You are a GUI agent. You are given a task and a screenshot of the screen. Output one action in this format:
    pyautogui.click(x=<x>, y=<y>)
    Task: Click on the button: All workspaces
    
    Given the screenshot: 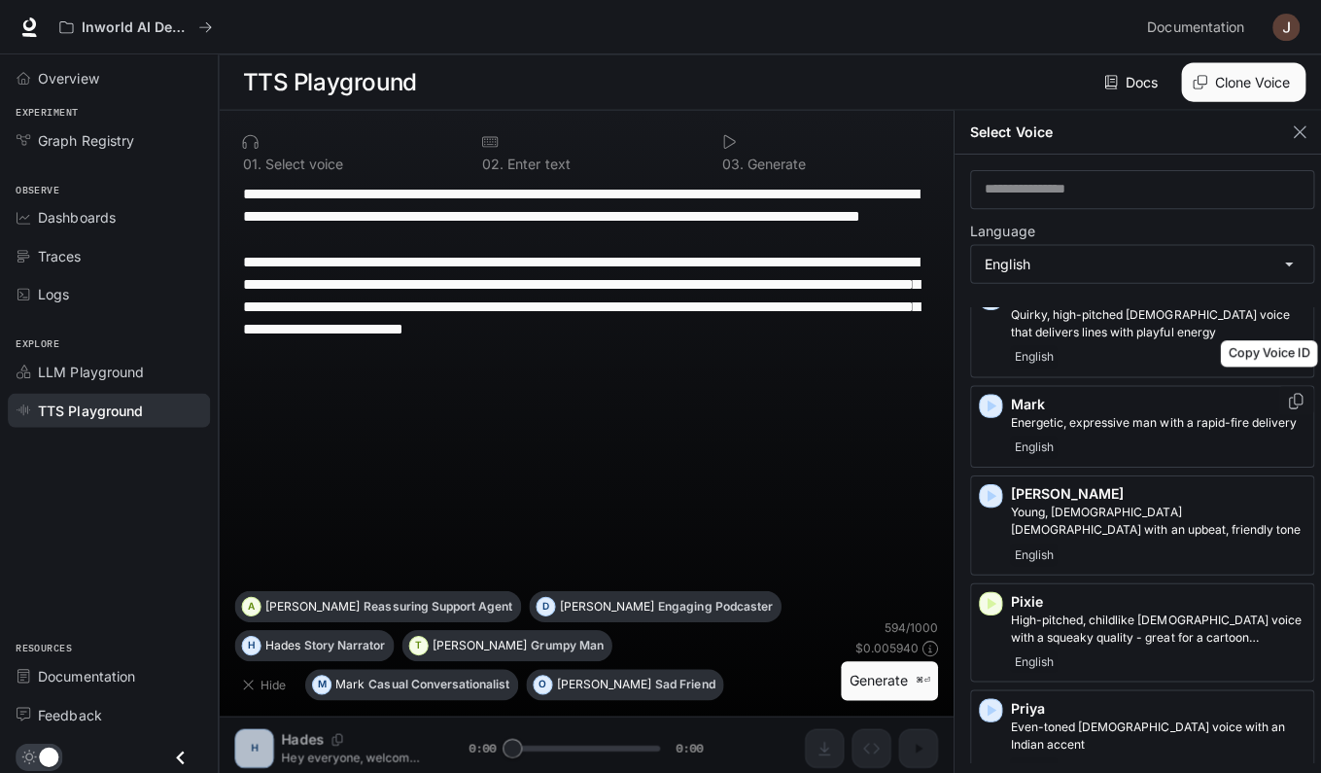 What is the action you would take?
    pyautogui.click(x=135, y=27)
    